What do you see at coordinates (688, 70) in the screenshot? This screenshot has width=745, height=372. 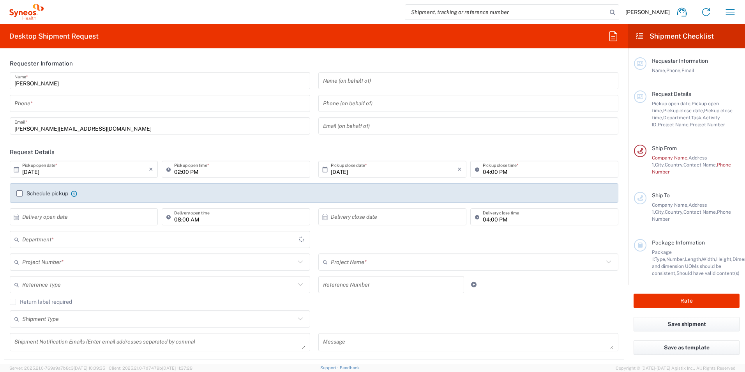 I see `span: Email` at bounding box center [688, 70].